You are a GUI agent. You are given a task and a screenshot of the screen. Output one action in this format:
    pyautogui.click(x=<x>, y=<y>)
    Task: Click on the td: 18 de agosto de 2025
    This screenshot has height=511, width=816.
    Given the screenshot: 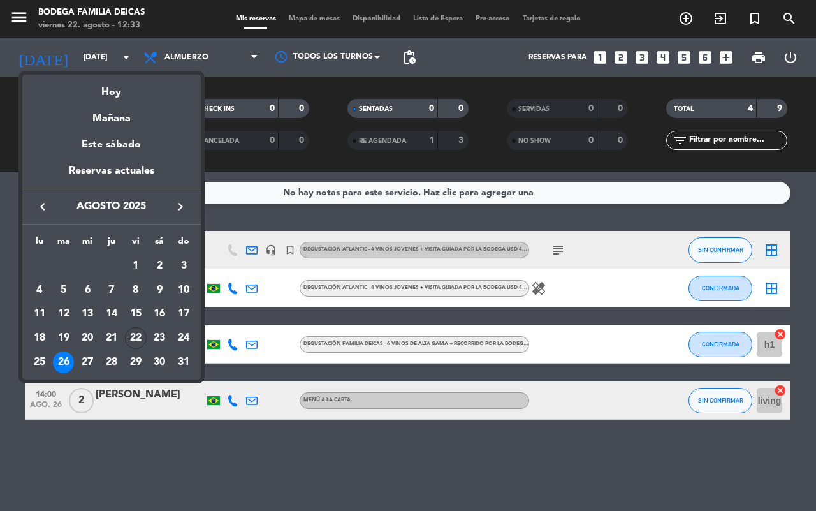 What is the action you would take?
    pyautogui.click(x=40, y=338)
    